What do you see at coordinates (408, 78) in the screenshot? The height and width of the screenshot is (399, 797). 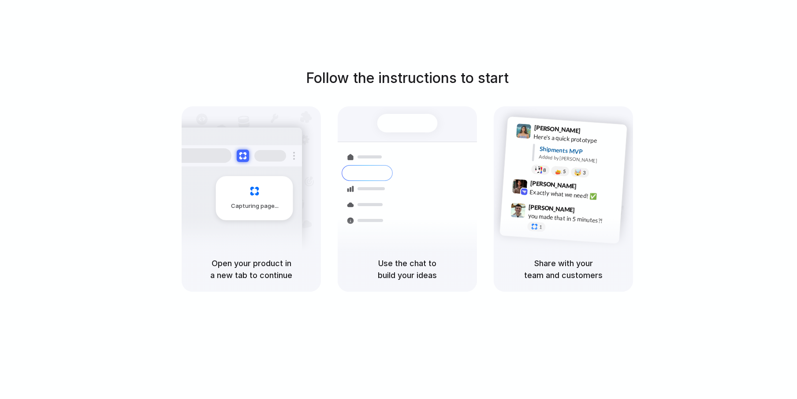 I see `h1: Follow the instructions to start` at bounding box center [408, 78].